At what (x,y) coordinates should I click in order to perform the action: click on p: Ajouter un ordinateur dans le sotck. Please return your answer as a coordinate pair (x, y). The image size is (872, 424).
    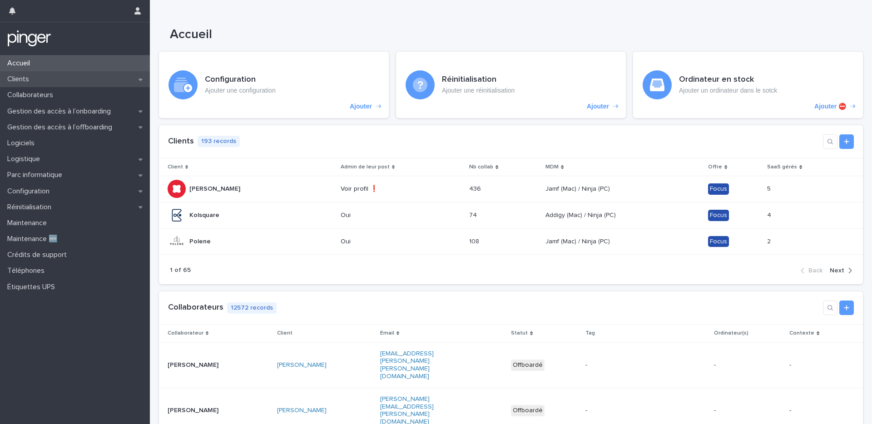
    Looking at the image, I should click on (728, 90).